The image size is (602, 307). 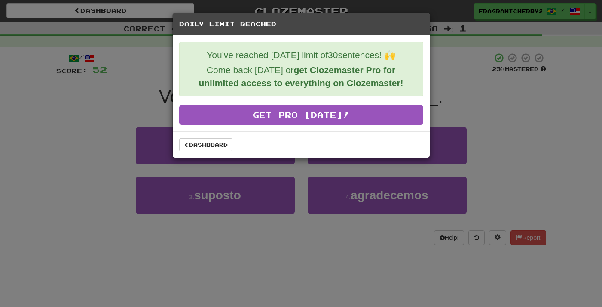 I want to click on strong: get Clozemaster Pro for unlimited access to everything on Clozemaster!, so click(x=301, y=76).